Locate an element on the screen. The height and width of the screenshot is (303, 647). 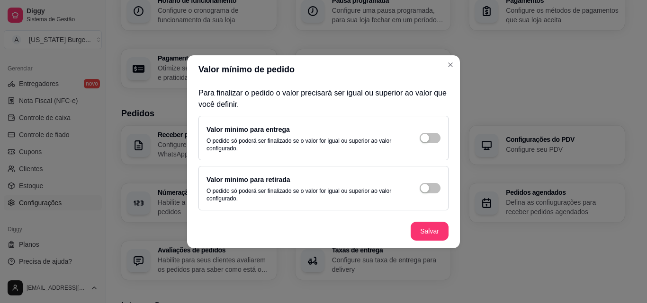
label: Valor minimo para entrega is located at coordinates (248, 130).